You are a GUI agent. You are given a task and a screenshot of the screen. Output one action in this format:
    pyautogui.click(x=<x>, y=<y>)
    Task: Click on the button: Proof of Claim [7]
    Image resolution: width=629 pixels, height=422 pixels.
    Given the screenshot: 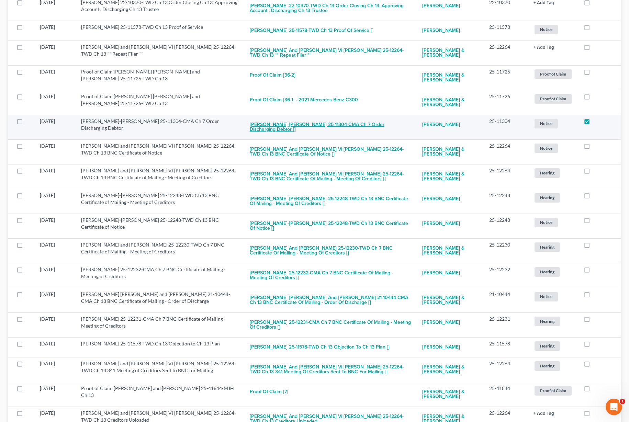 What is the action you would take?
    pyautogui.click(x=269, y=392)
    